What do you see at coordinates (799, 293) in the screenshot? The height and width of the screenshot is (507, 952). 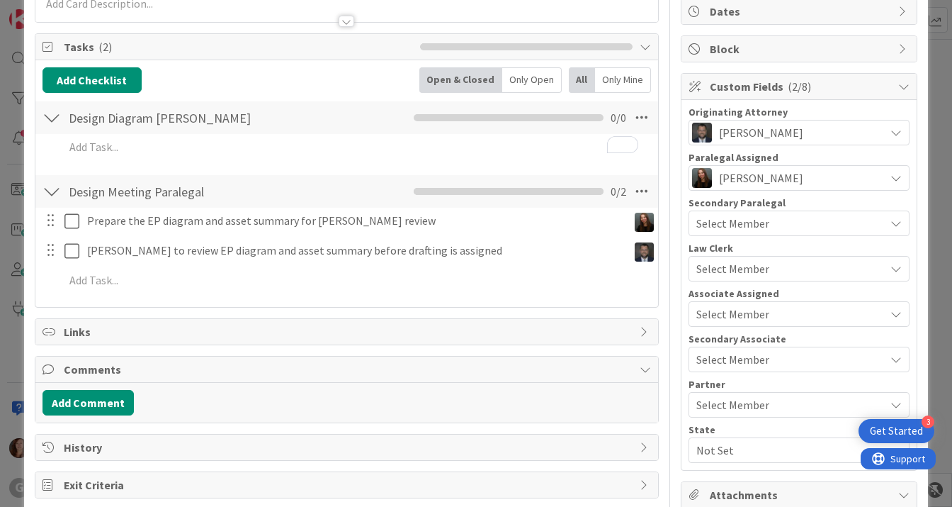 I see `div: Associate Assigned` at bounding box center [799, 293].